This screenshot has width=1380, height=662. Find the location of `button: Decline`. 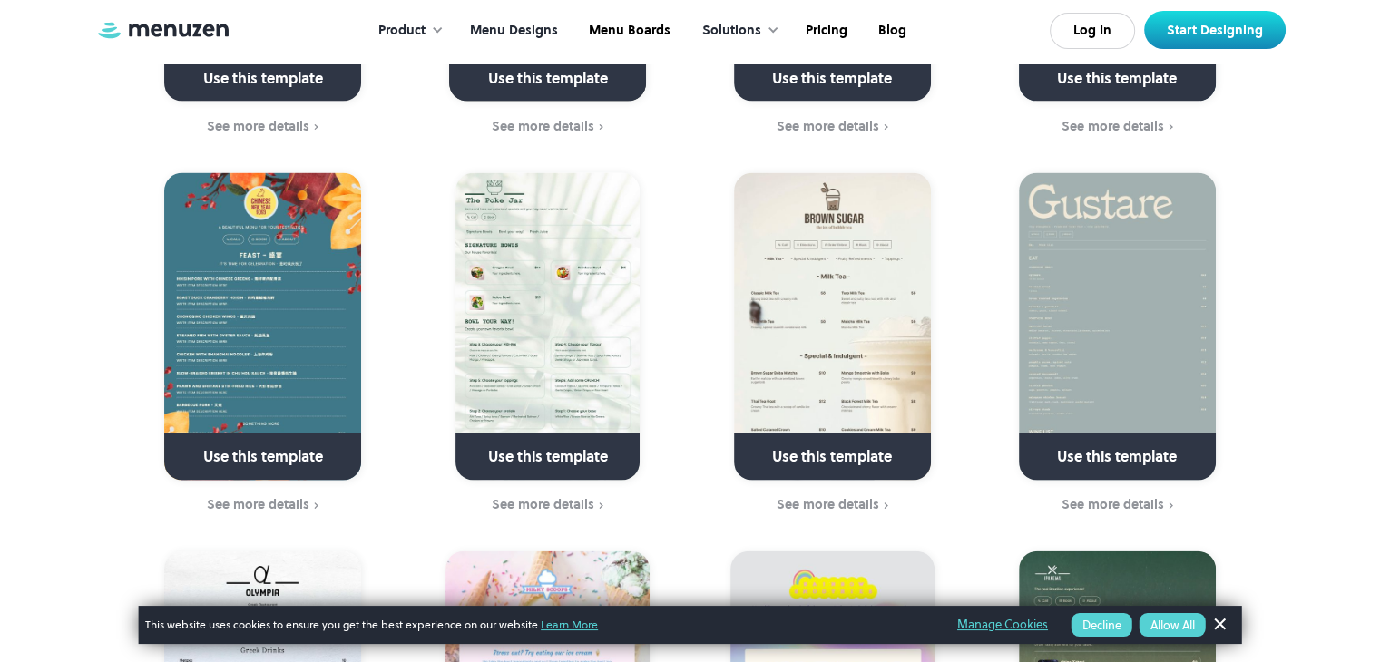

button: Decline is located at coordinates (1102, 625).